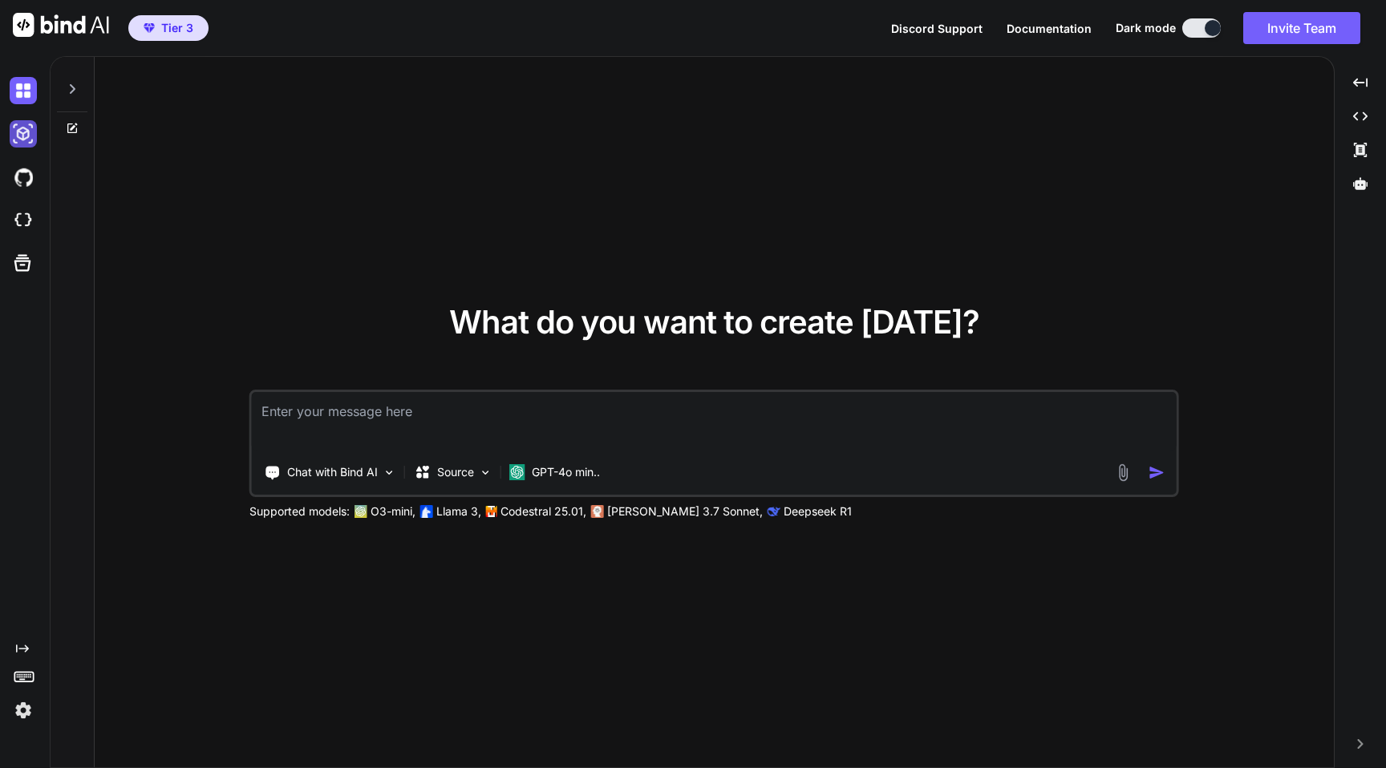 The image size is (1386, 768). What do you see at coordinates (393, 512) in the screenshot?
I see `p: O3-mini,` at bounding box center [393, 512].